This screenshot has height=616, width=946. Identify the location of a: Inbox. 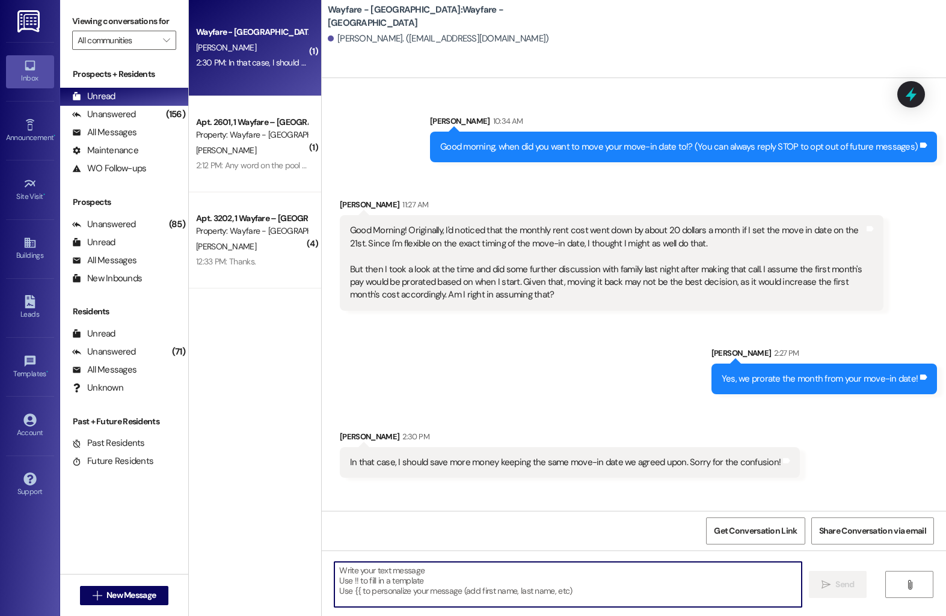
(30, 72).